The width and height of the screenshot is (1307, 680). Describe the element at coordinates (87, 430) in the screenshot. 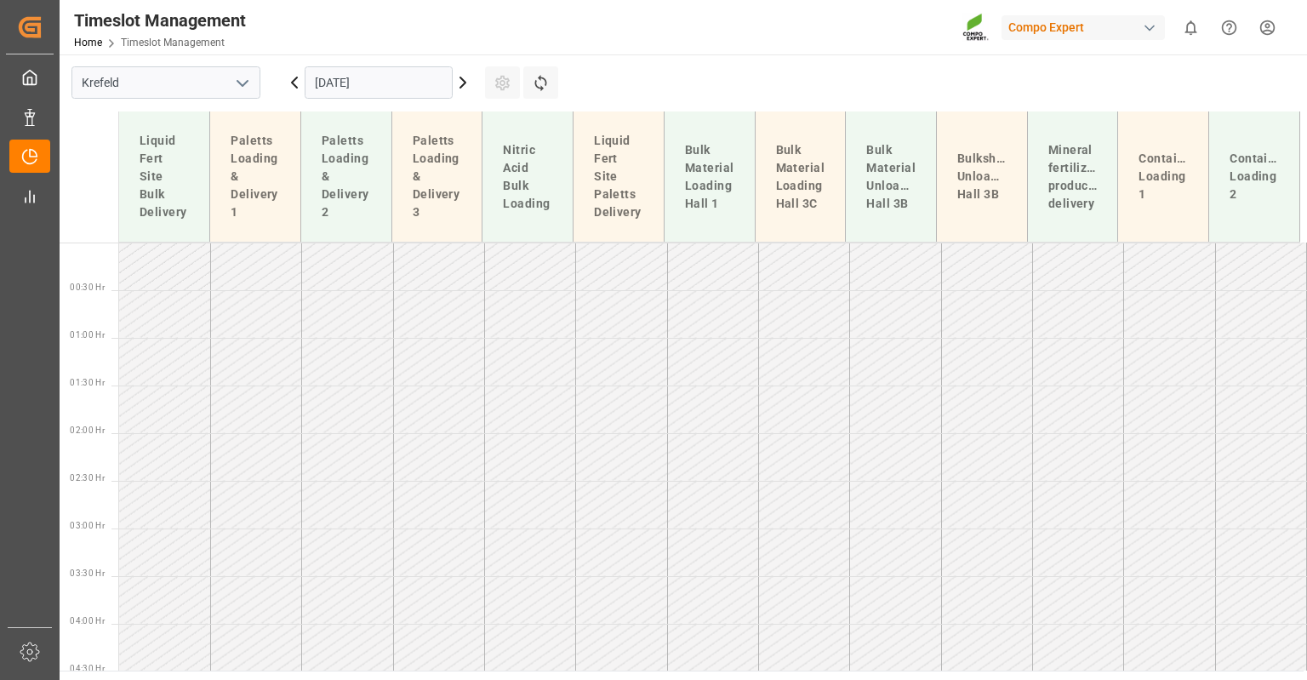

I see `span: 02:00 Hr` at that location.